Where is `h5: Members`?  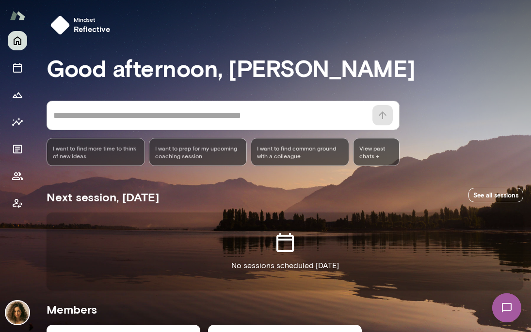
h5: Members is located at coordinates (284, 310).